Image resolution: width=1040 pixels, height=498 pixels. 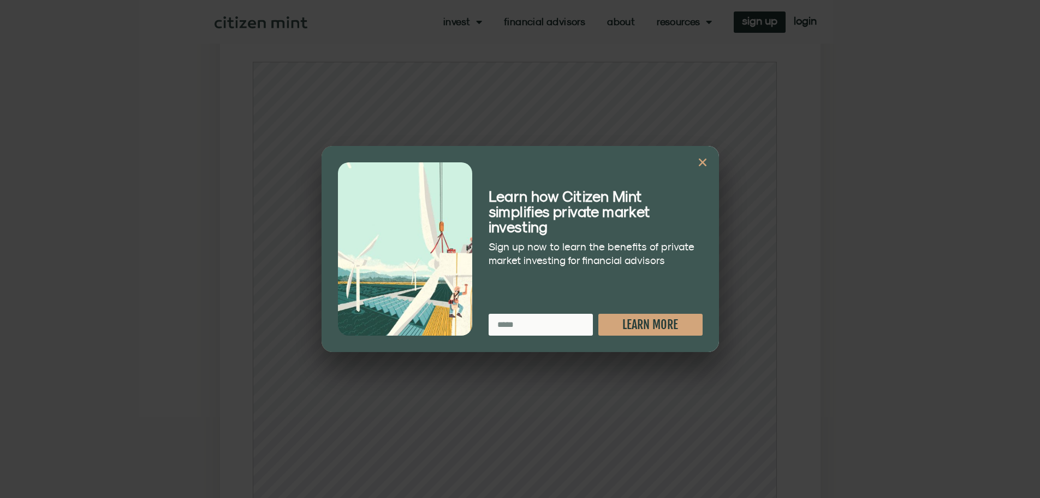 I want to click on form: New Form, so click(x=596, y=327).